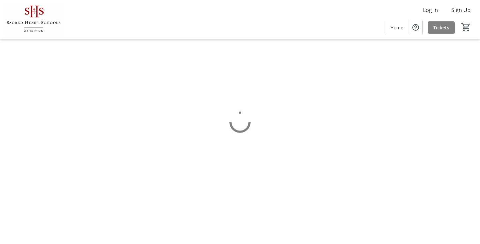 Image resolution: width=480 pixels, height=244 pixels. I want to click on button: Cart, so click(466, 27).